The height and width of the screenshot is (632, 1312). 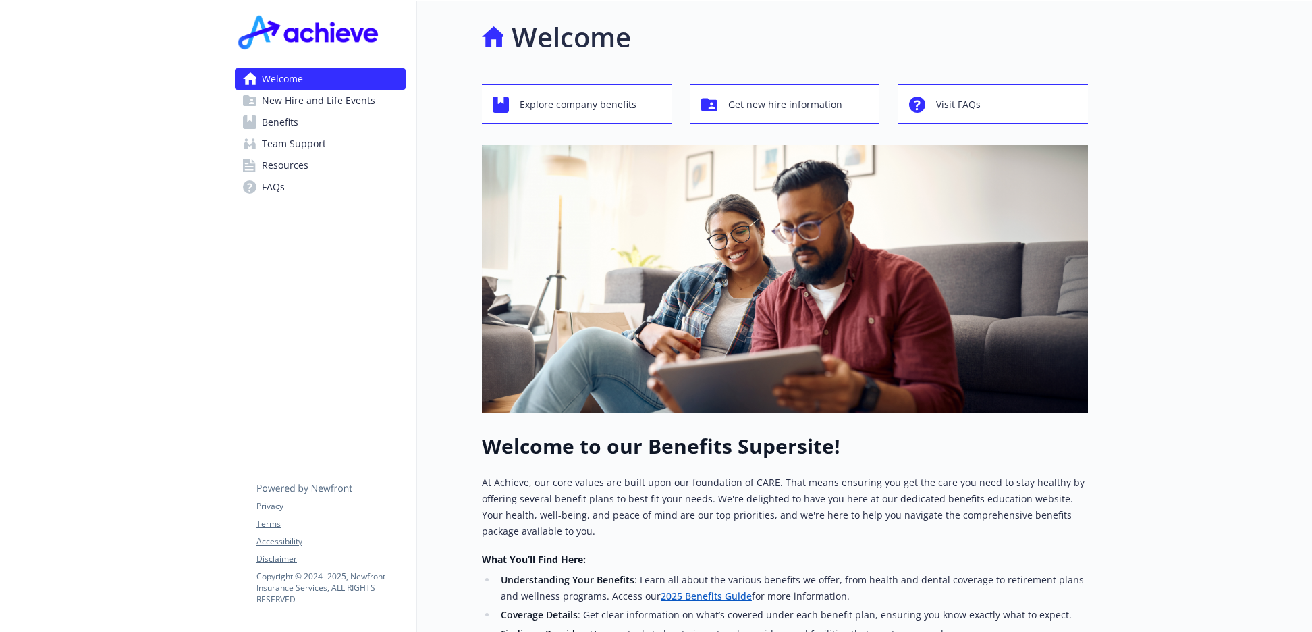 What do you see at coordinates (785, 104) in the screenshot?
I see `button: Get new hire information` at bounding box center [785, 104].